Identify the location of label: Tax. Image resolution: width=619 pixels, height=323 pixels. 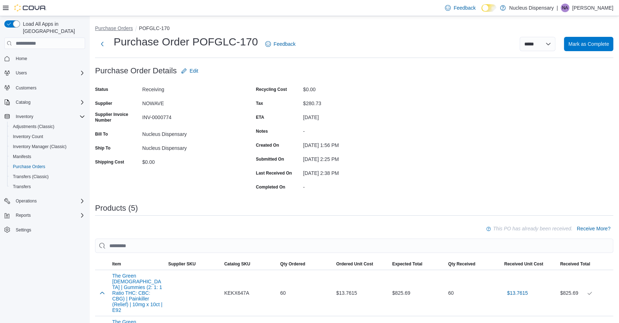
(259, 103).